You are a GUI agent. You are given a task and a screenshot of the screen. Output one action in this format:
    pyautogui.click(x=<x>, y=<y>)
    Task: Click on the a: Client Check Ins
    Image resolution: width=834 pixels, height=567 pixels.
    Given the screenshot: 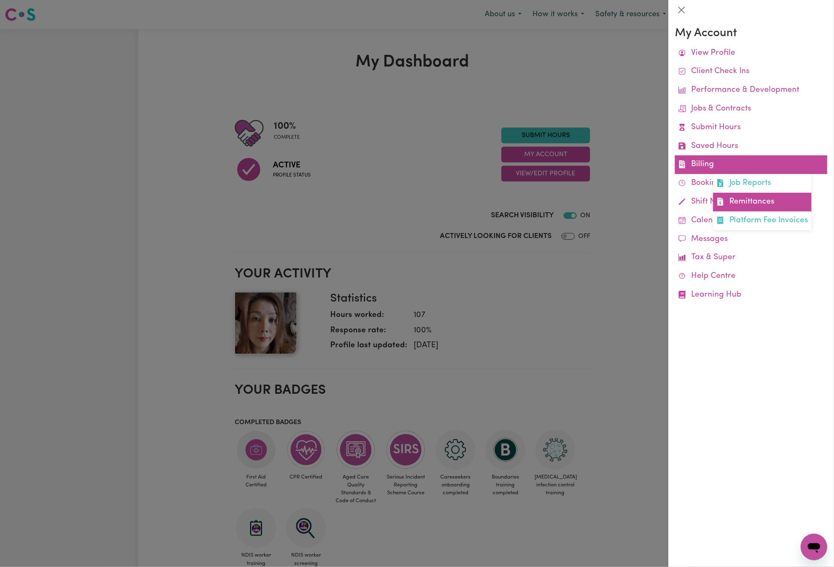 What is the action you would take?
    pyautogui.click(x=751, y=71)
    